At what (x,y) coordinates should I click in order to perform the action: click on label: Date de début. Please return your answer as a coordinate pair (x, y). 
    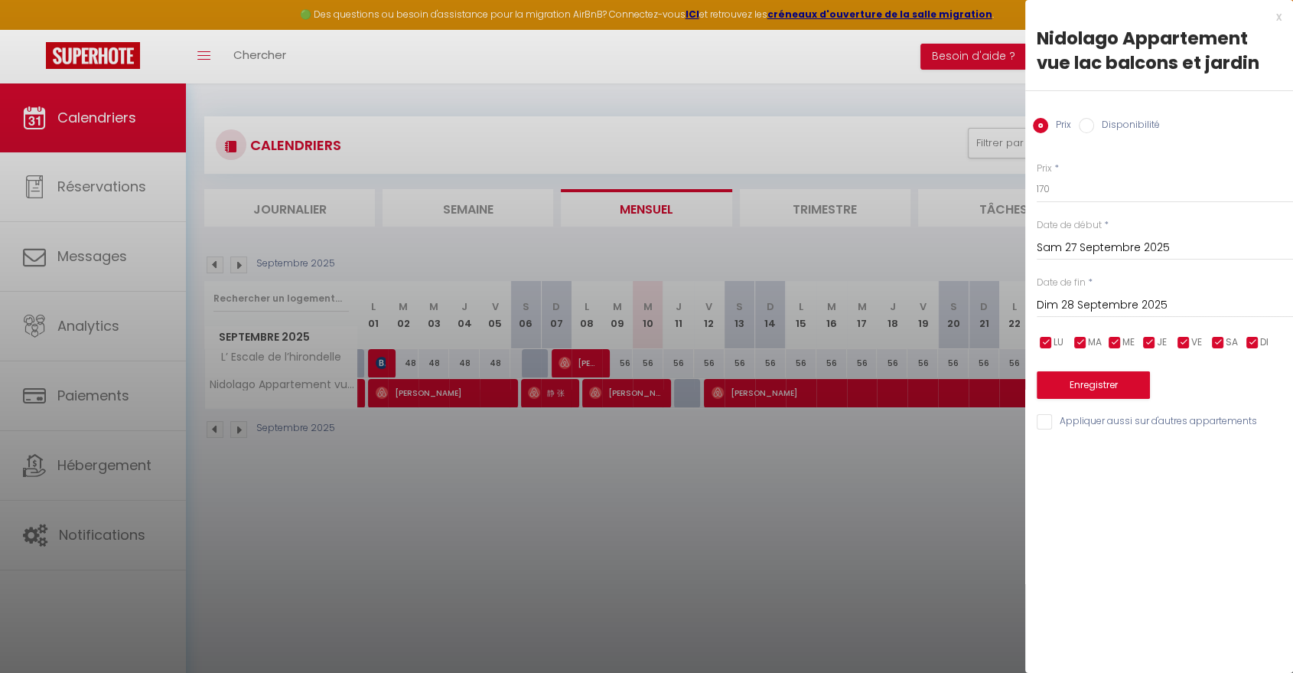
    Looking at the image, I should click on (1069, 225).